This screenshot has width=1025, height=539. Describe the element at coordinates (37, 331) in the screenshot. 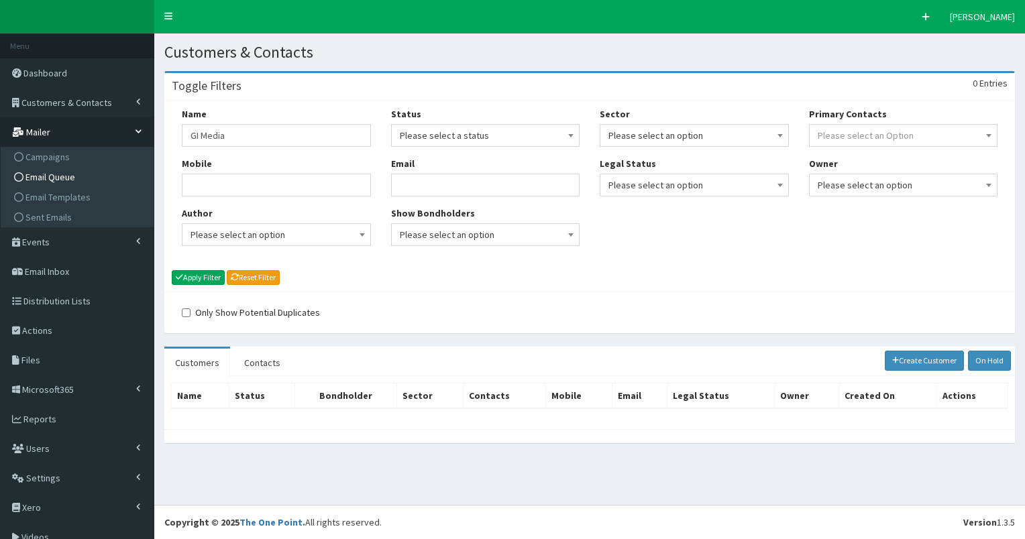

I see `span: Actions` at that location.